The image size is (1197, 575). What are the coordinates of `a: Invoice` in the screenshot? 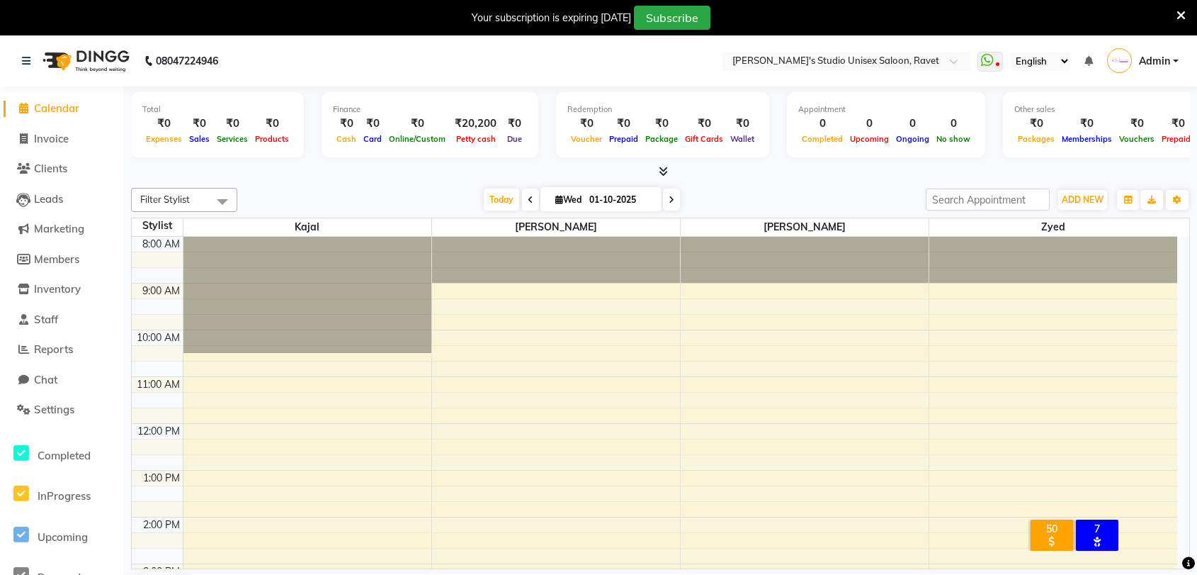 It's located at (62, 139).